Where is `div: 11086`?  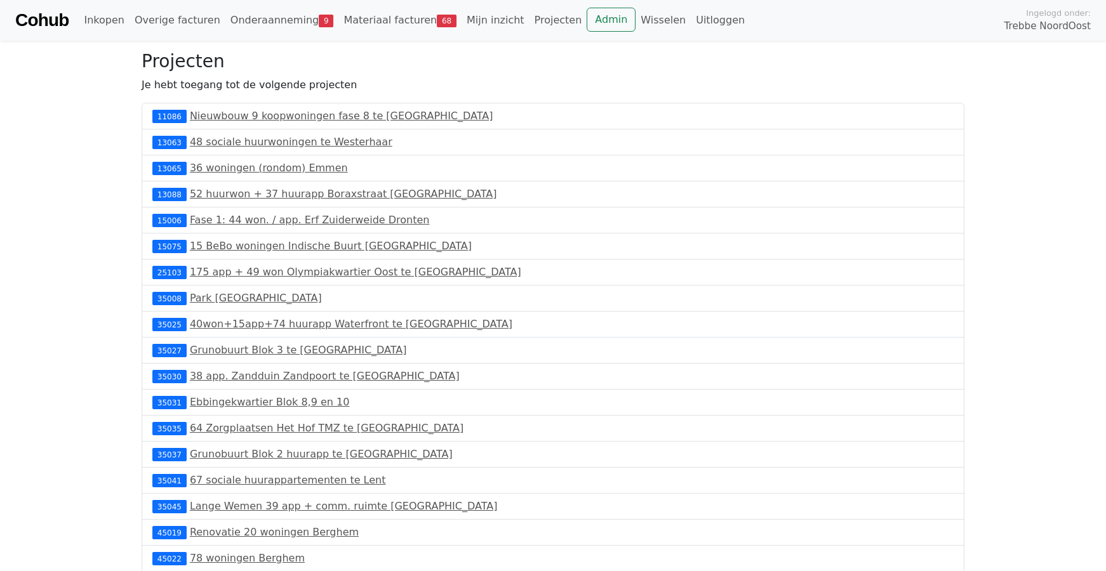 div: 11086 is located at coordinates (170, 116).